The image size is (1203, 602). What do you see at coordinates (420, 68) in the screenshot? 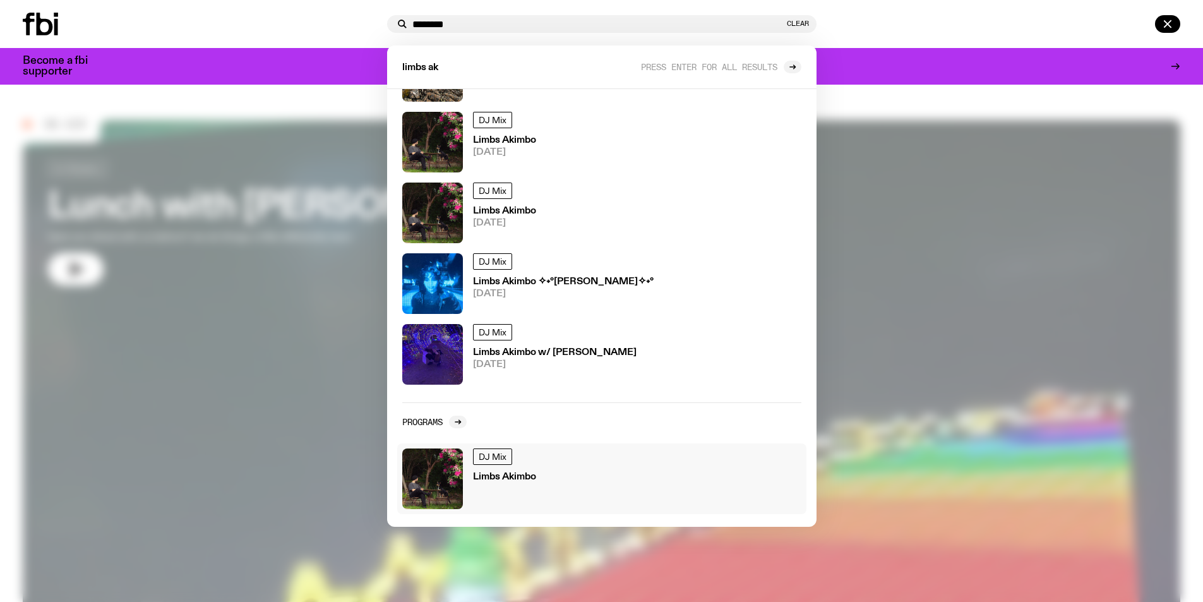
I see `span: limbs ak` at bounding box center [420, 68].